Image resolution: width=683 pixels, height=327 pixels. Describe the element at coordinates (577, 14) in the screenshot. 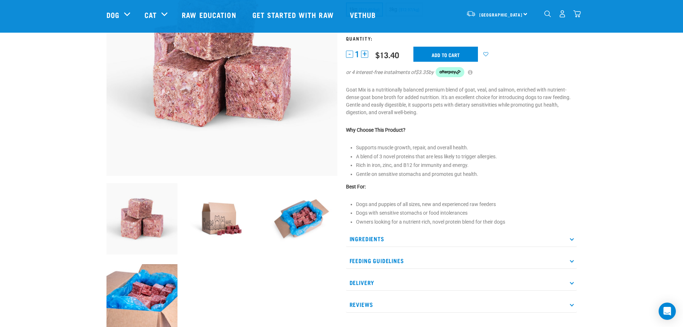

I see `img: home-icon@2x.png` at that location.